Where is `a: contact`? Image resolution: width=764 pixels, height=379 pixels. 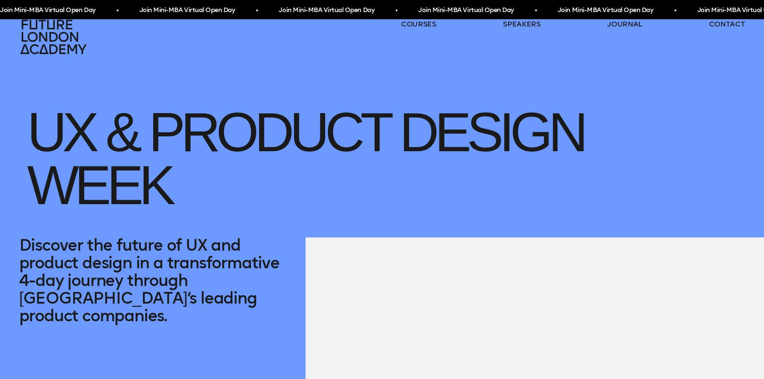
a: contact is located at coordinates (727, 24).